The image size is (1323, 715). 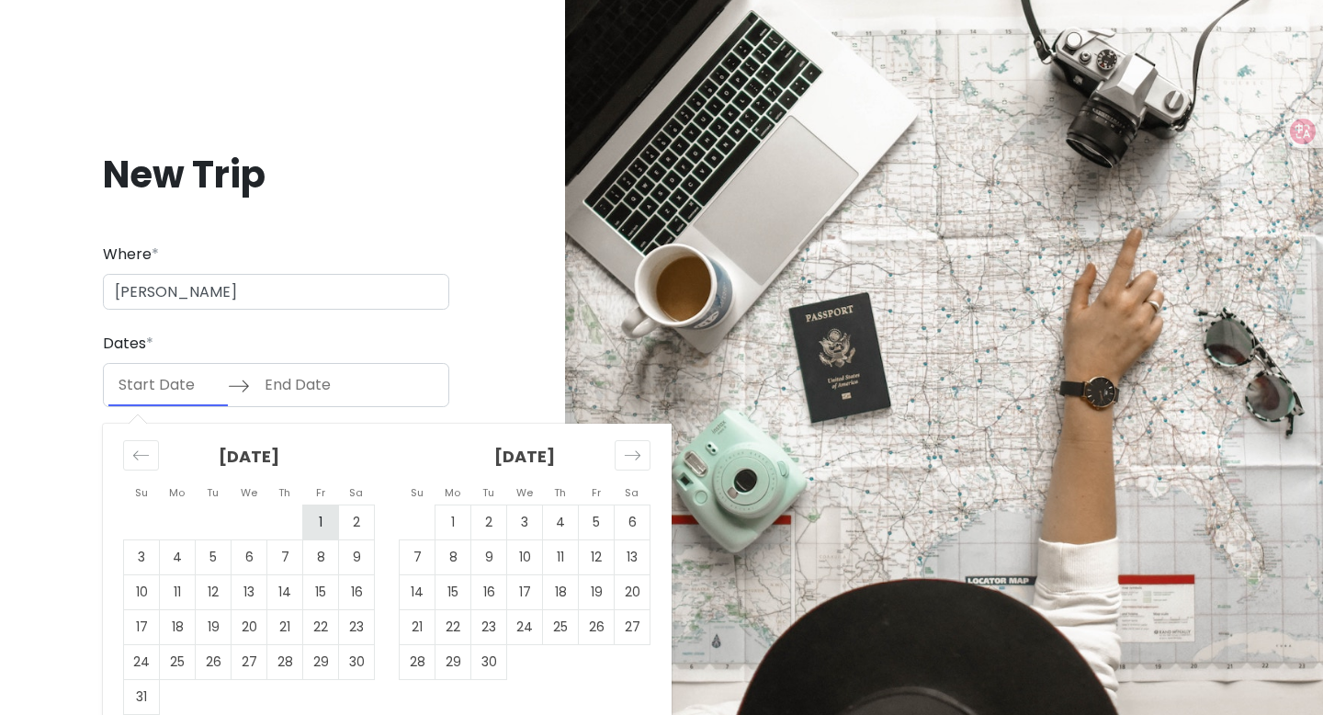 I want to click on td: Choose Wednesday, August 27, 2025 as your check-in date. It’s available., so click(x=249, y=661).